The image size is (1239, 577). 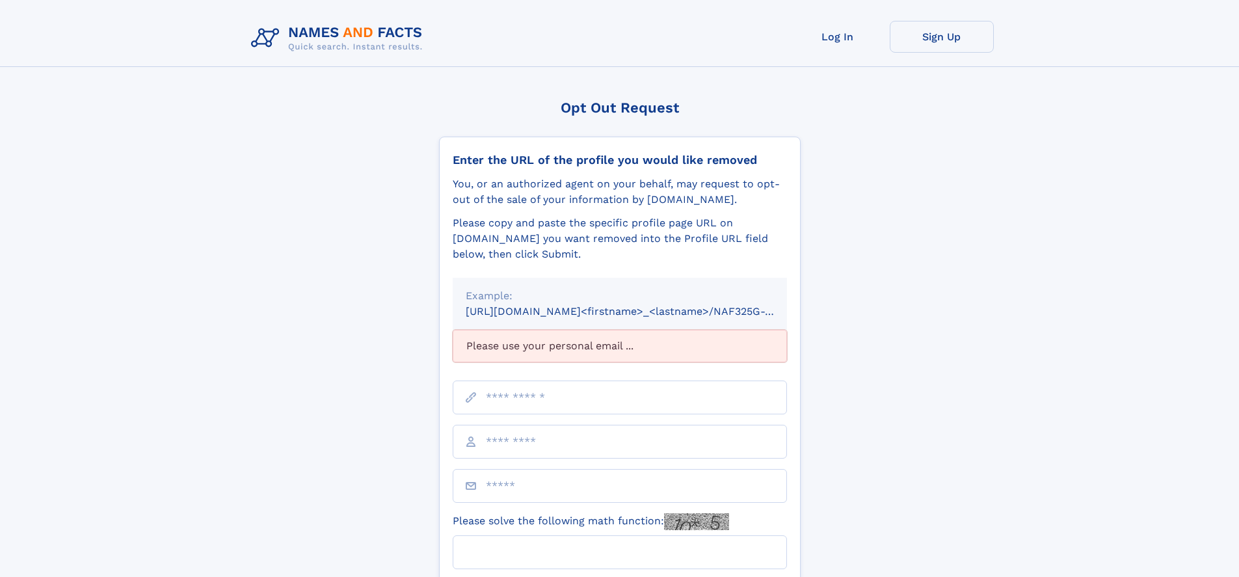 I want to click on div: Please use your personal email ..., so click(x=620, y=346).